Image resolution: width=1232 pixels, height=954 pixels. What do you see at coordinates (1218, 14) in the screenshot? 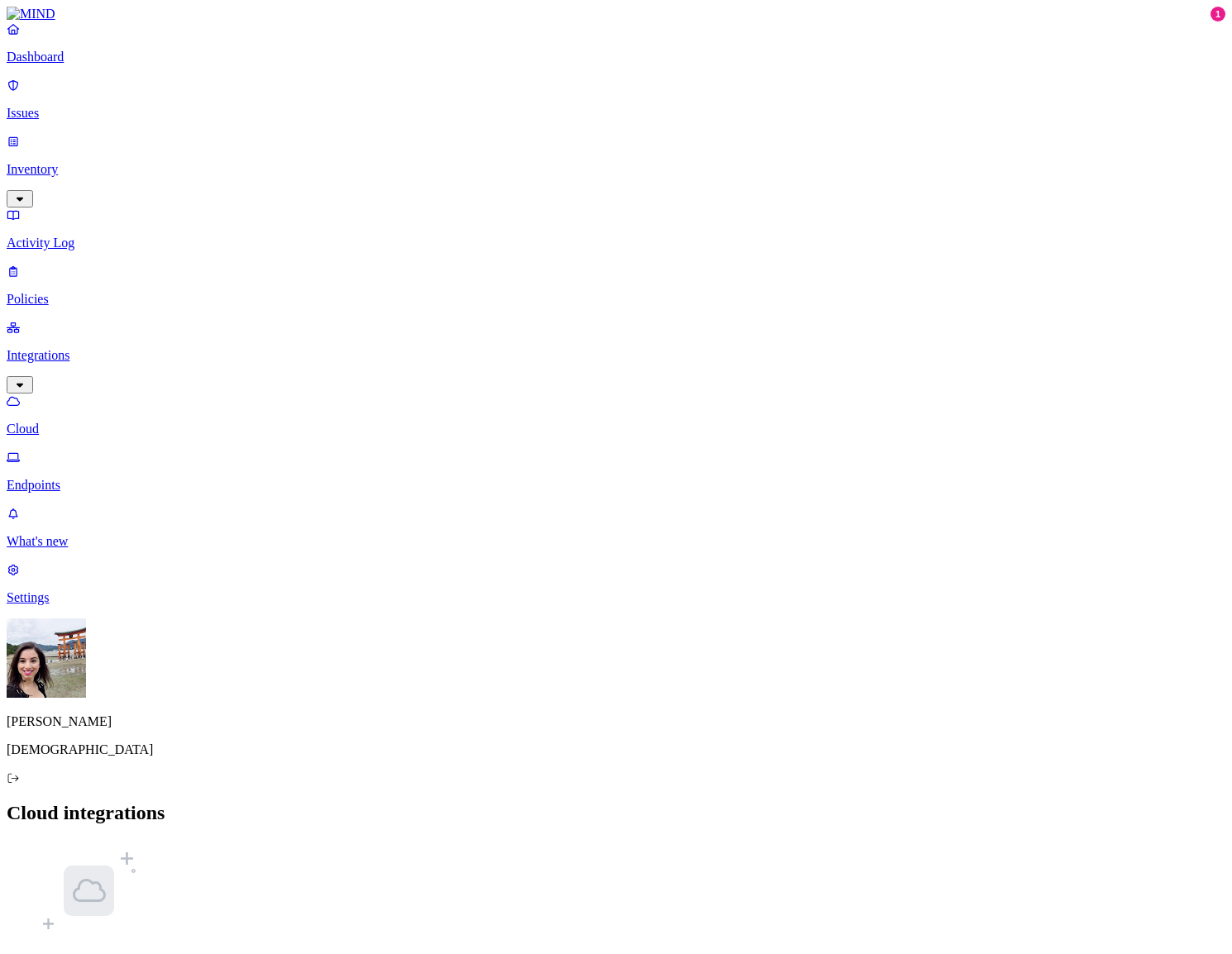
I see `div: 1` at bounding box center [1218, 14].